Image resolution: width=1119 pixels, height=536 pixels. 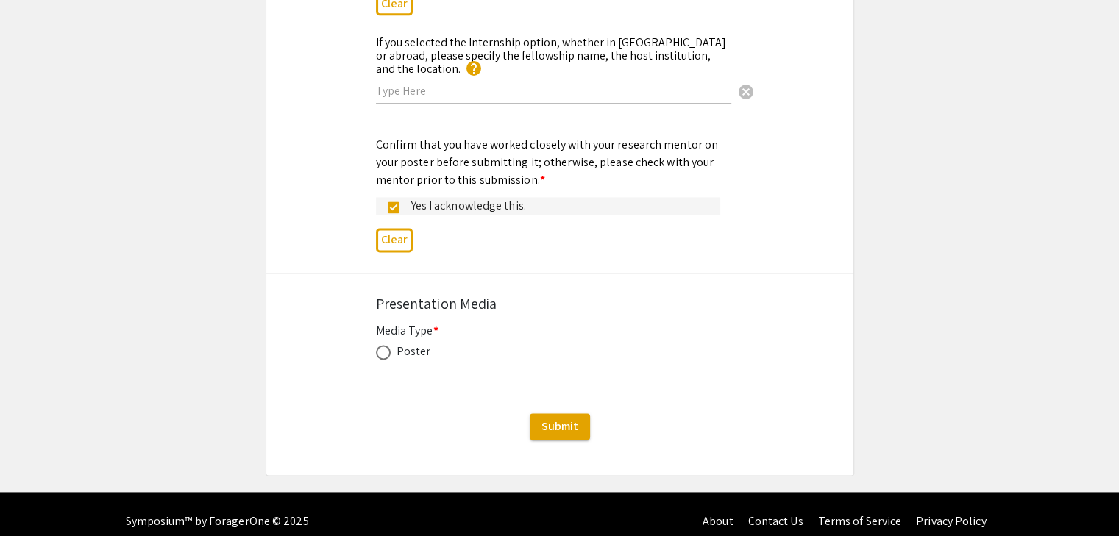 I want to click on span: cancel, so click(x=746, y=92).